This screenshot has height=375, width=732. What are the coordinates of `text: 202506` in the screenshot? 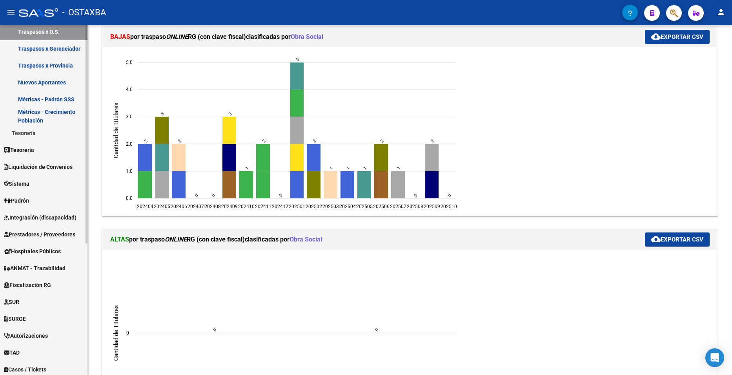 It's located at (381, 206).